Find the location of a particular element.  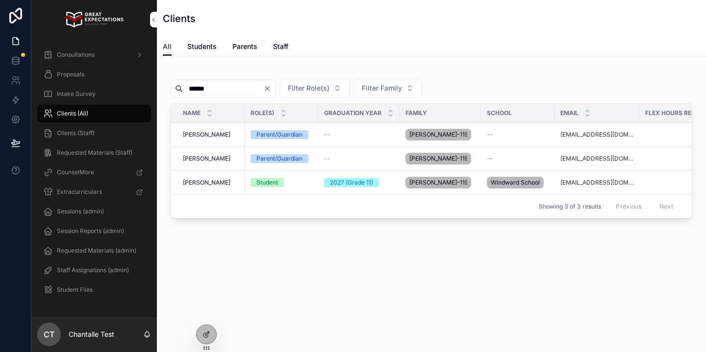

span: Family is located at coordinates (416, 113).